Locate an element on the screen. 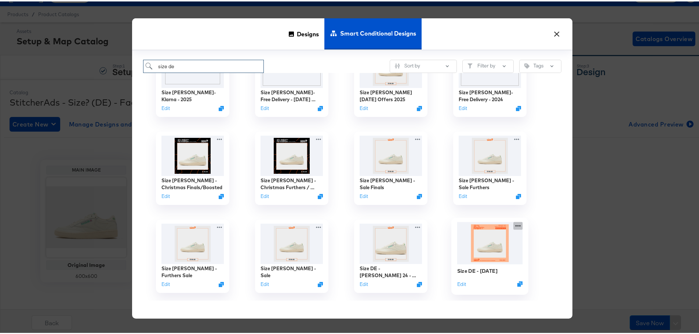 The height and width of the screenshot is (334, 699). img: AdKSAT9C2oZKyz2na5d3YQ.jpg is located at coordinates (193, 155).